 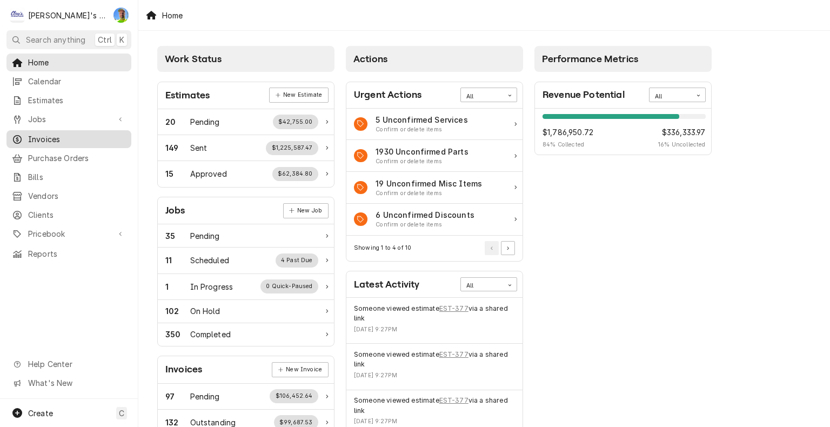 What do you see at coordinates (77, 177) in the screenshot?
I see `span: Bills` at bounding box center [77, 177].